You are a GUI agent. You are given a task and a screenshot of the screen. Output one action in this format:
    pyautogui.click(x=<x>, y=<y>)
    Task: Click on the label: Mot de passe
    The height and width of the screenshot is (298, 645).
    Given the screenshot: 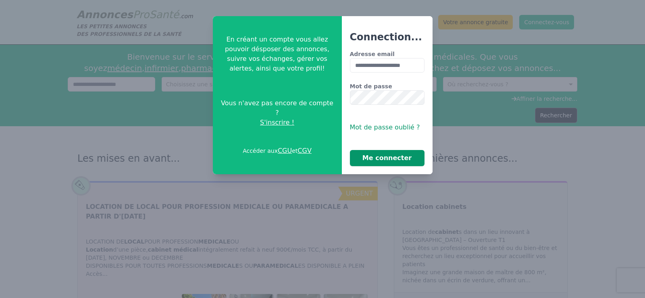 What is the action you would take?
    pyautogui.click(x=387, y=86)
    